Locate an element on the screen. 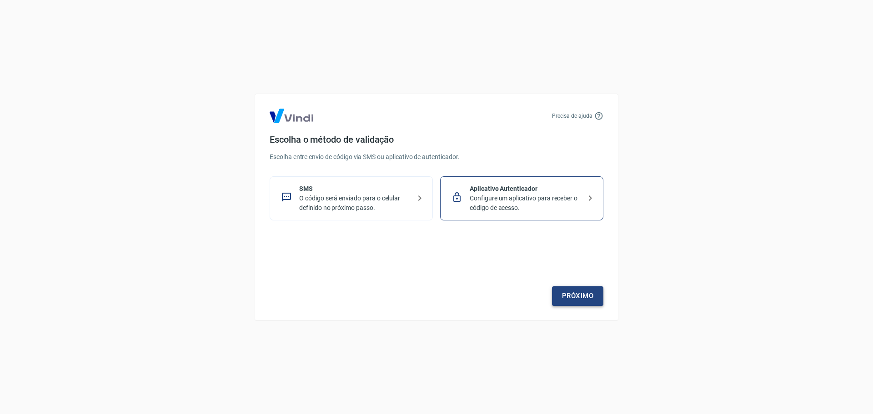  p: Escolha entre envio de código via SMS ou aplicativo de autenticador. is located at coordinates (436, 157).